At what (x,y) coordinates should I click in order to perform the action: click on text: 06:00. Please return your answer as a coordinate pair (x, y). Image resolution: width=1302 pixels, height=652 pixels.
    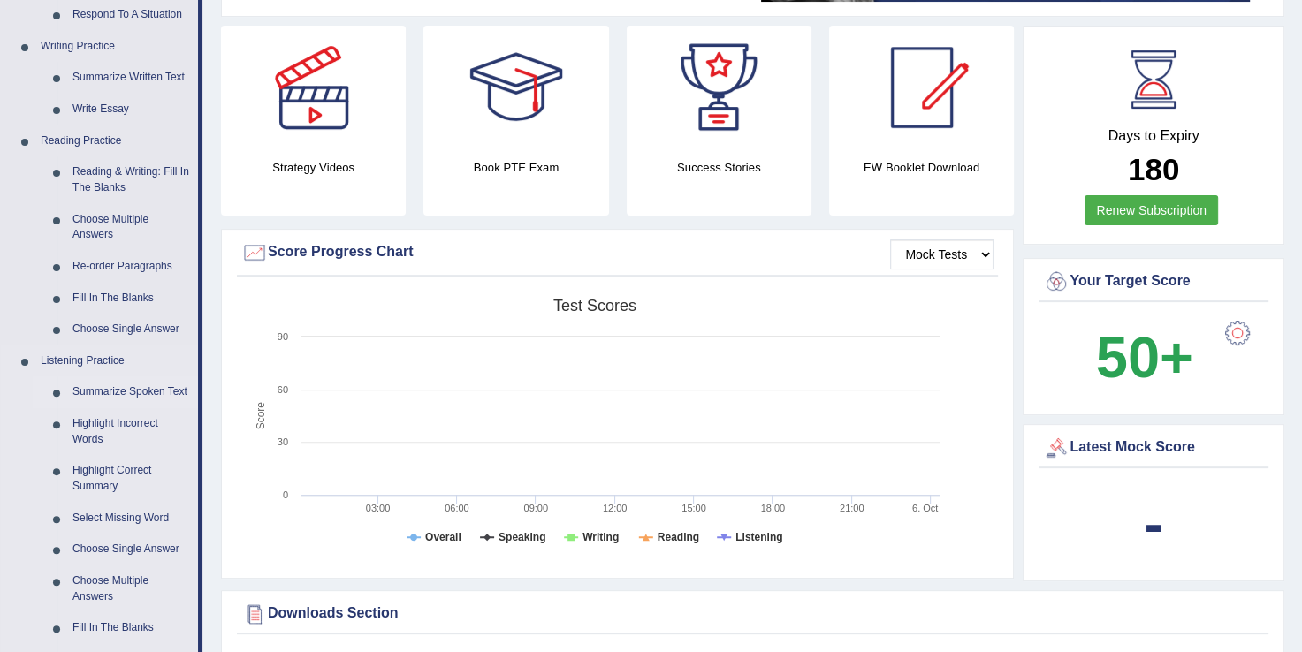
    Looking at the image, I should click on (457, 508).